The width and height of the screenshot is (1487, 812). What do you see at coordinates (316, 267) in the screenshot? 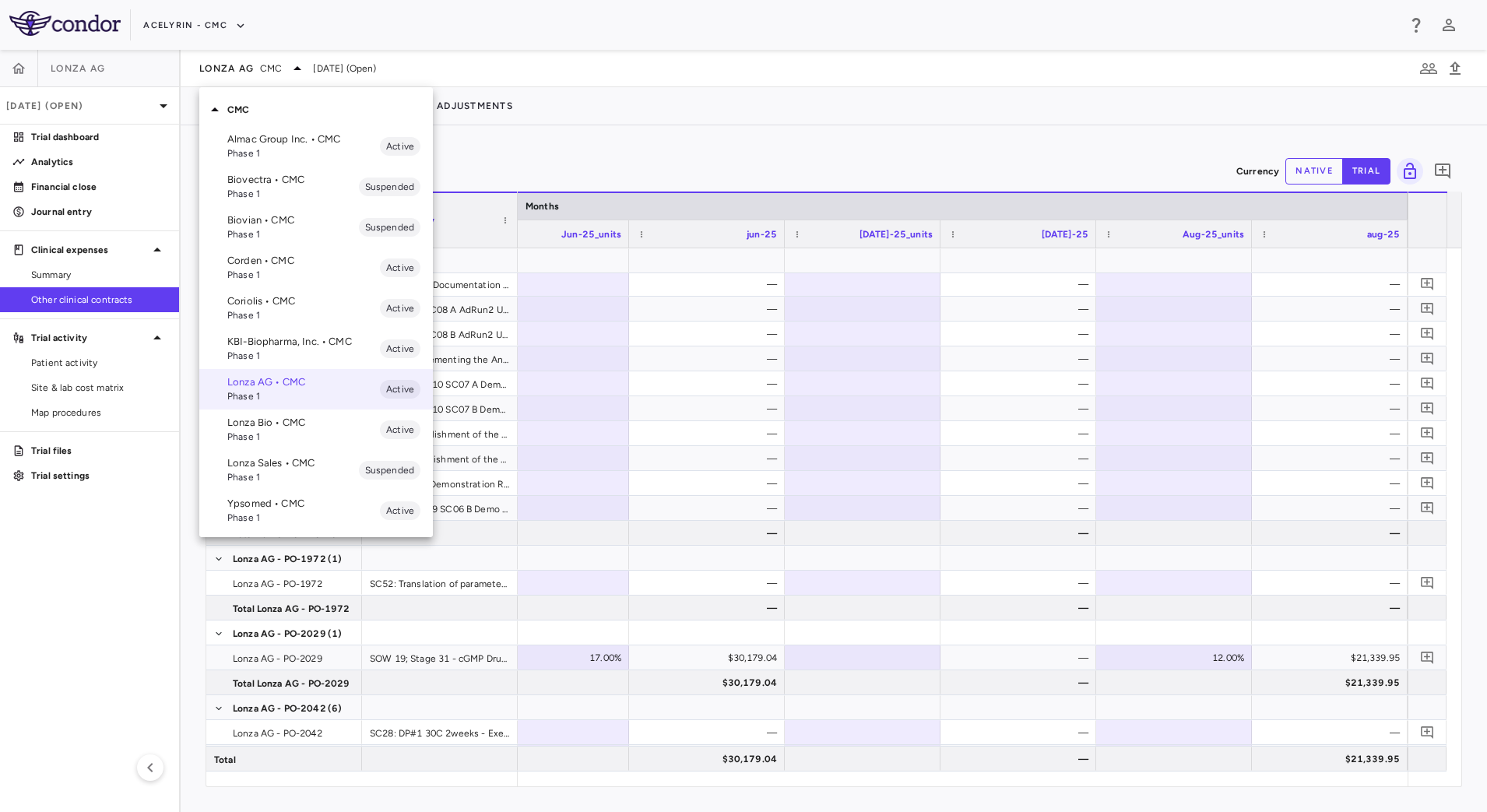
I see `div: Corden • CMCPhase 1Active` at bounding box center [316, 267].